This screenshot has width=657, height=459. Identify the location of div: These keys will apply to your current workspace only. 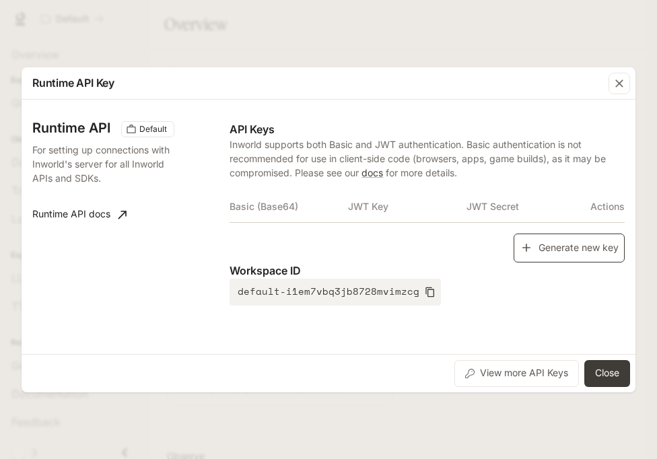
(147, 129).